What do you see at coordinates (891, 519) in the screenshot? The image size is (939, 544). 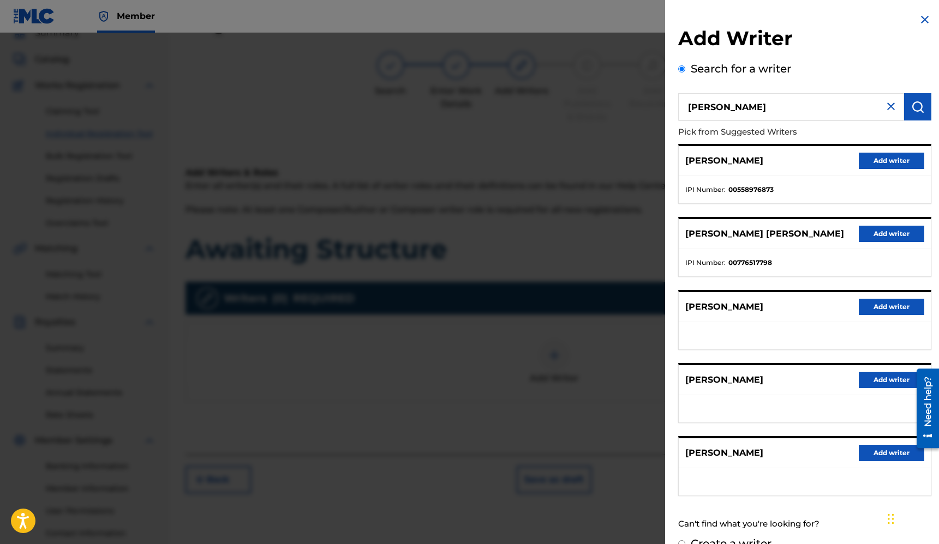 I see `div: Drag` at bounding box center [891, 519].